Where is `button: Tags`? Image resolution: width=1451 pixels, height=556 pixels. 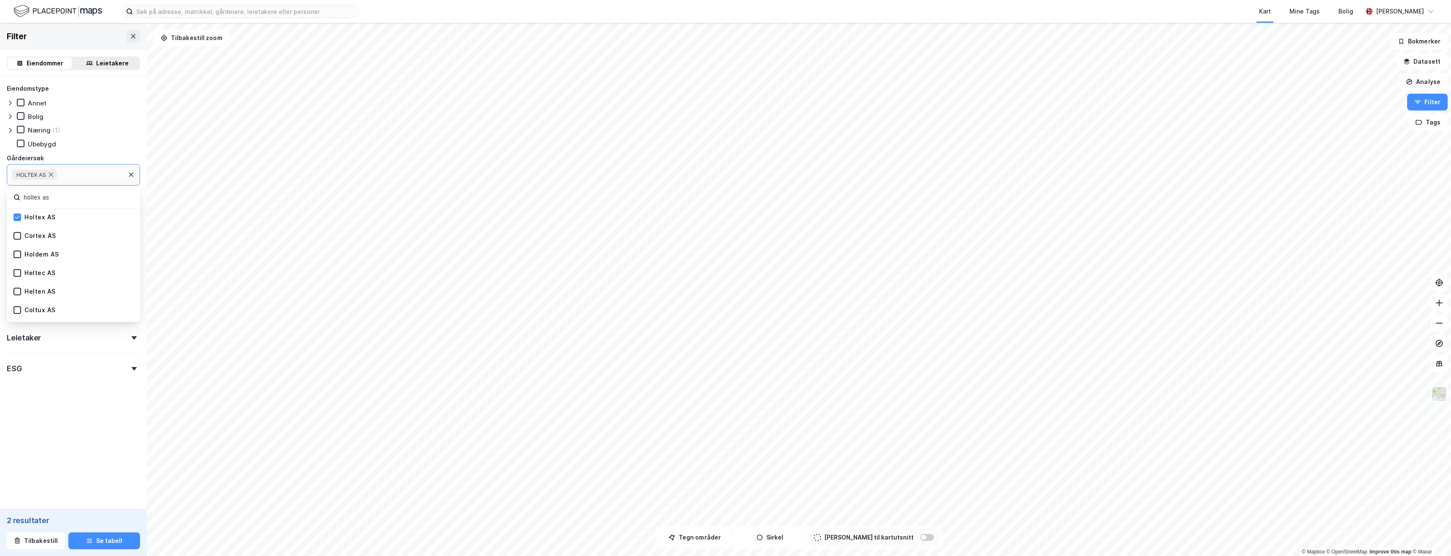 button: Tags is located at coordinates (1428, 122).